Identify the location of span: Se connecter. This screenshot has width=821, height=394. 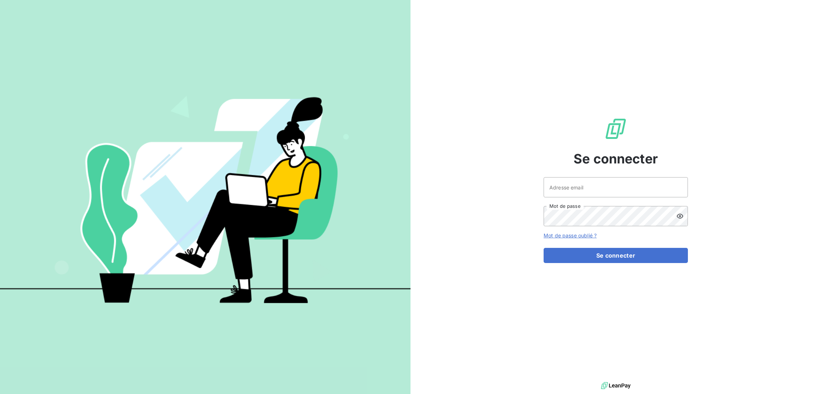
(616, 159).